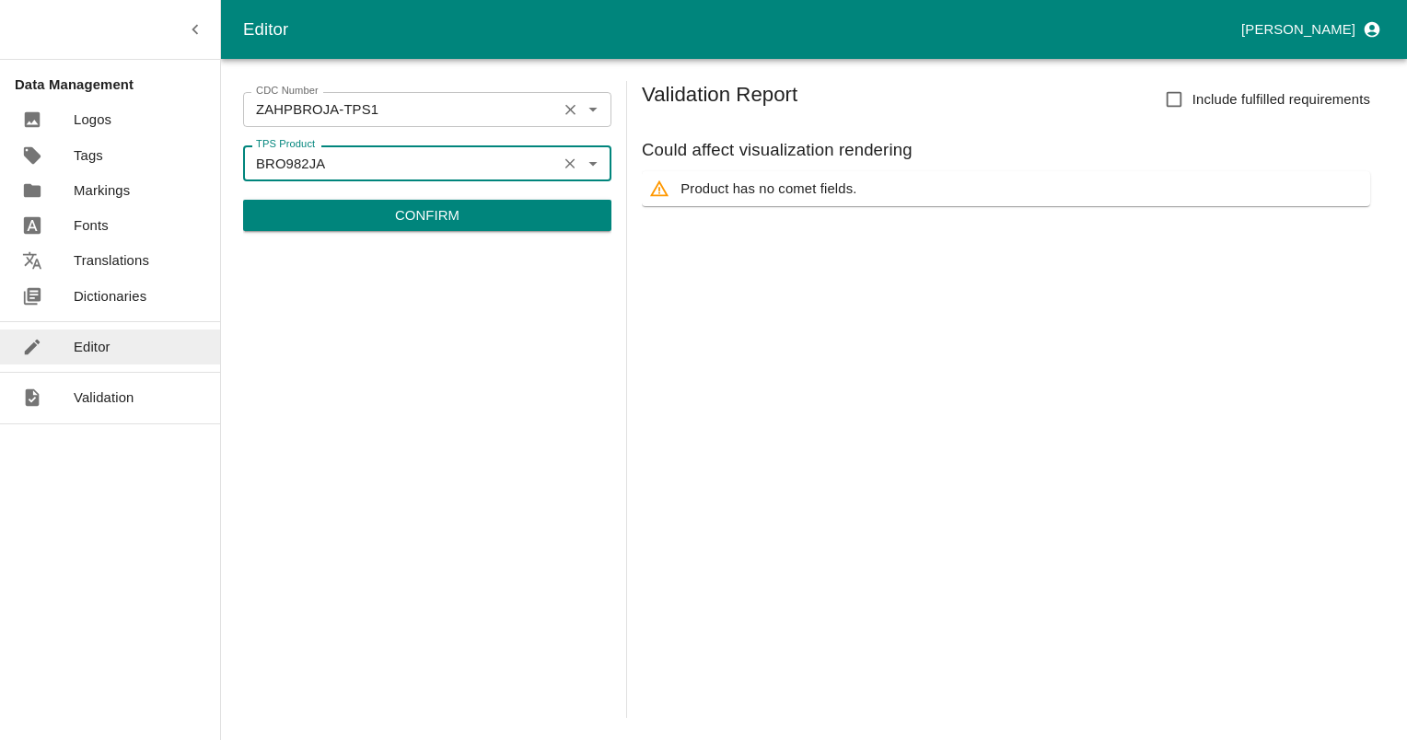 The width and height of the screenshot is (1407, 740). I want to click on p: Product has no comet fields., so click(768, 189).